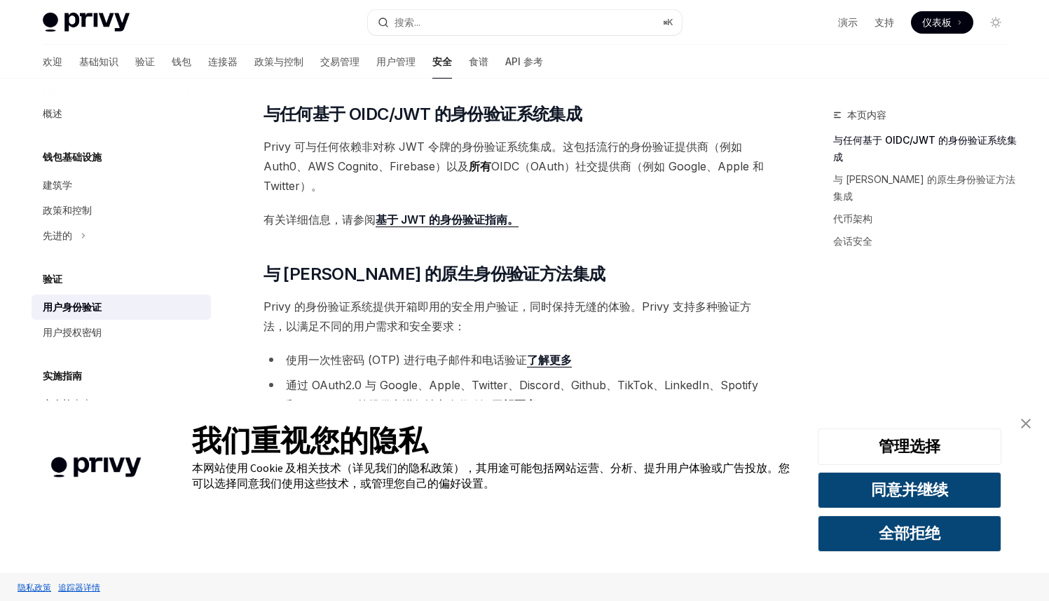 This screenshot has height=601, width=1049. What do you see at coordinates (223, 61) in the screenshot?
I see `font: 连接器` at bounding box center [223, 61].